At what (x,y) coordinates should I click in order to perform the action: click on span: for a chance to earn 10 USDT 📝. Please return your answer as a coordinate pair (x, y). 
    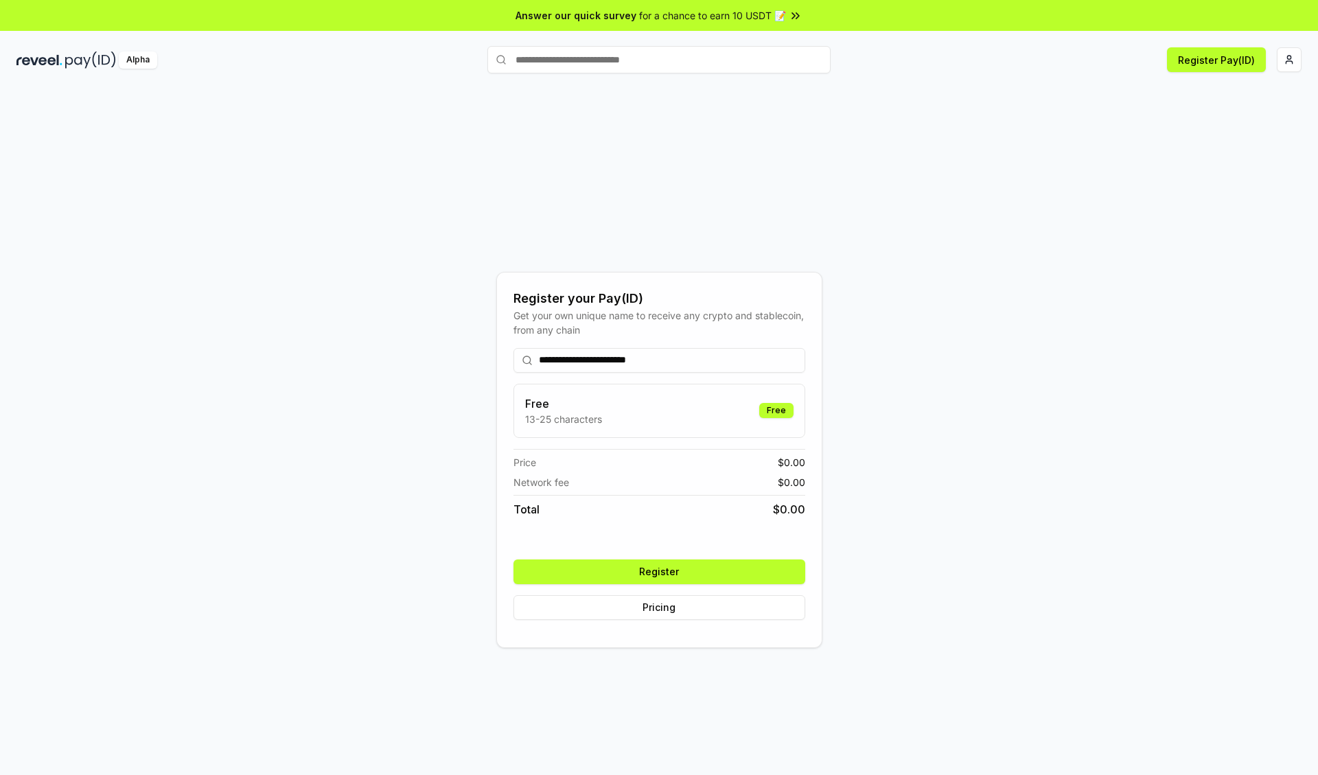
    Looking at the image, I should click on (713, 15).